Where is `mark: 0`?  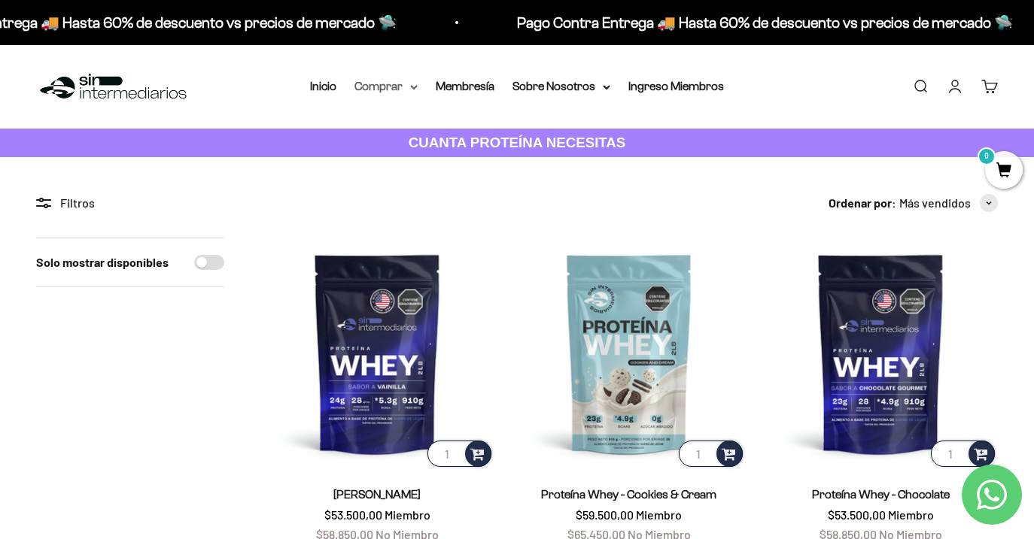 mark: 0 is located at coordinates (986, 156).